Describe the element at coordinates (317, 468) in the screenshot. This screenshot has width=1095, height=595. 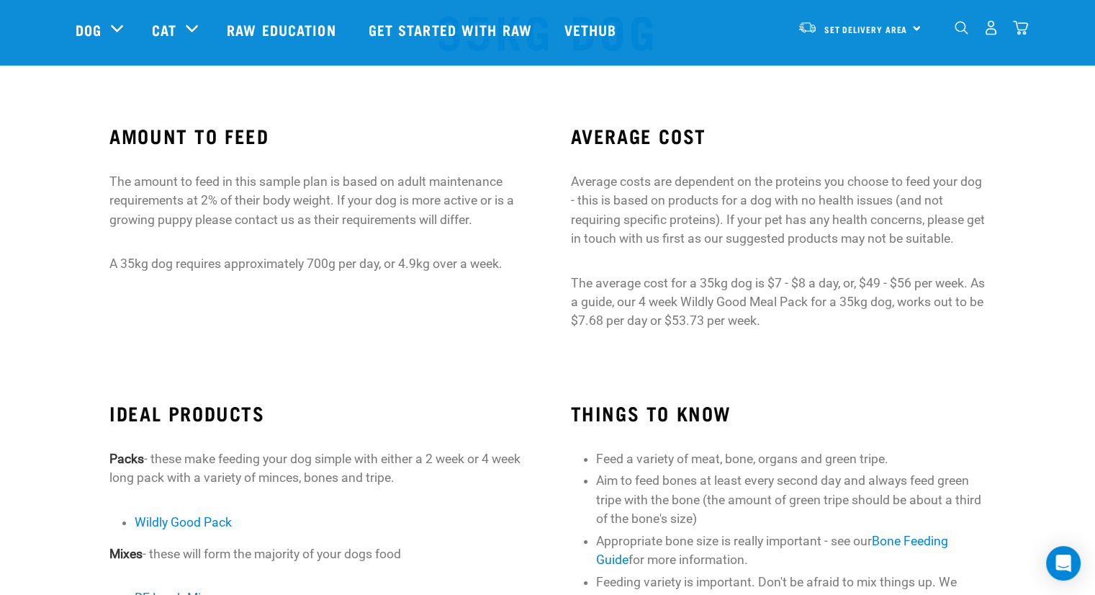
I see `p: - these make feeding your dog simple with either a 2 week or 4 week long pack with a variety of m...` at that location.